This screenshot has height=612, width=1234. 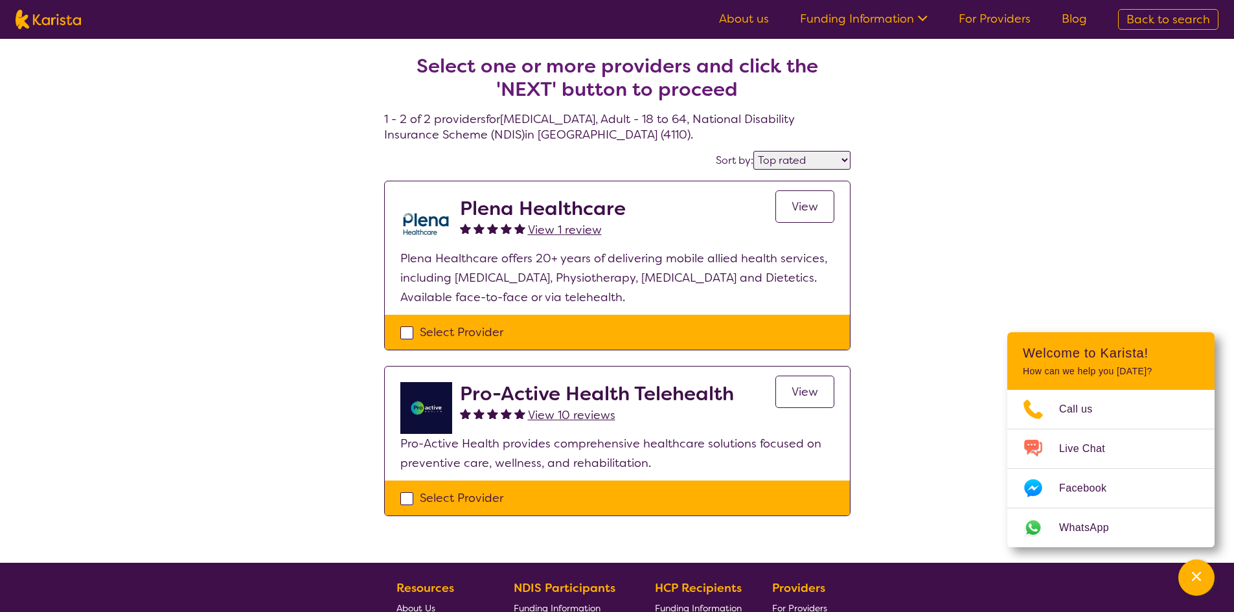 What do you see at coordinates (1111, 468) in the screenshot?
I see `ul: Choose channel` at bounding box center [1111, 468].